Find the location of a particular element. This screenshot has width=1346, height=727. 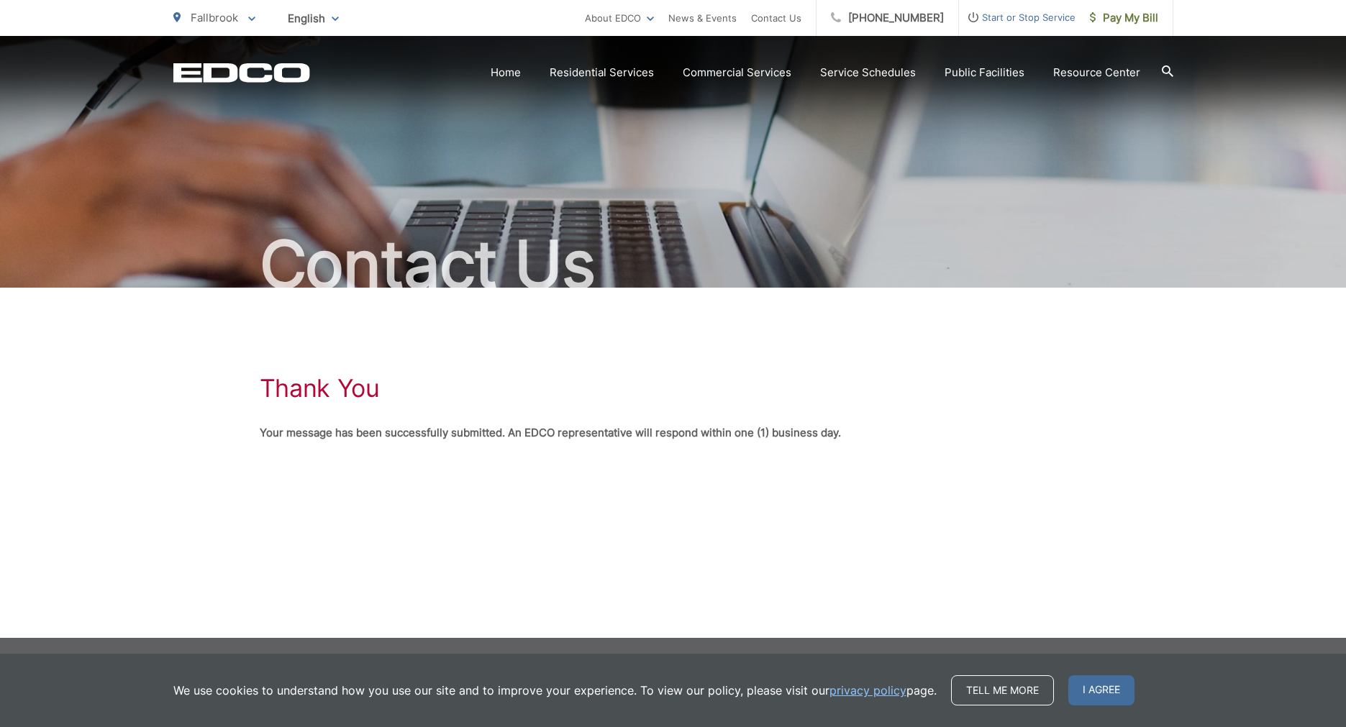

a: privacy policy is located at coordinates (867, 690).